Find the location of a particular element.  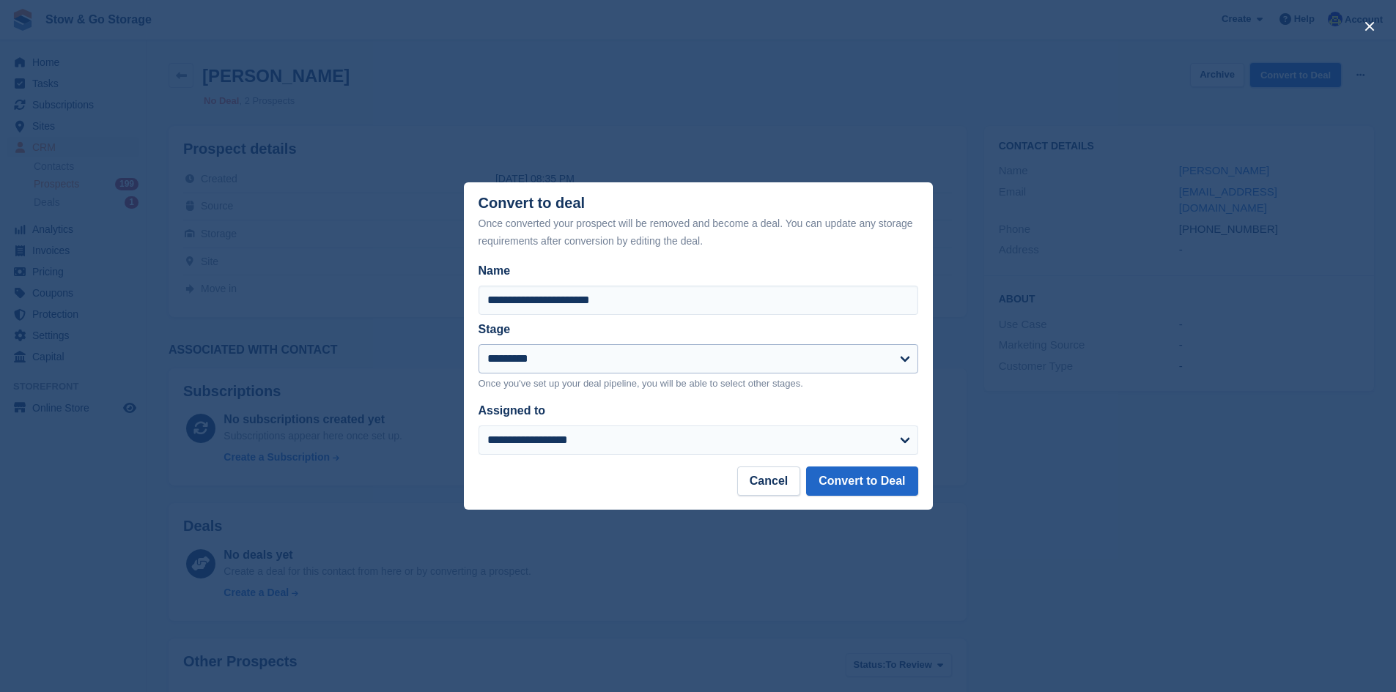

label: Assigned to is located at coordinates (512, 410).